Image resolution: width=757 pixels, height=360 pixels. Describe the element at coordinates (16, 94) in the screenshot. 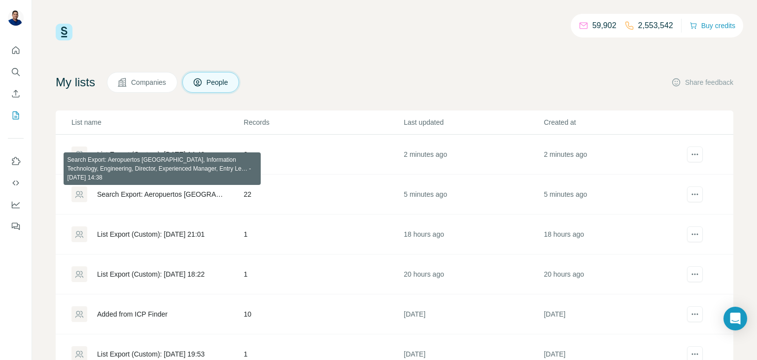

I see `button: Enrich CSV` at that location.